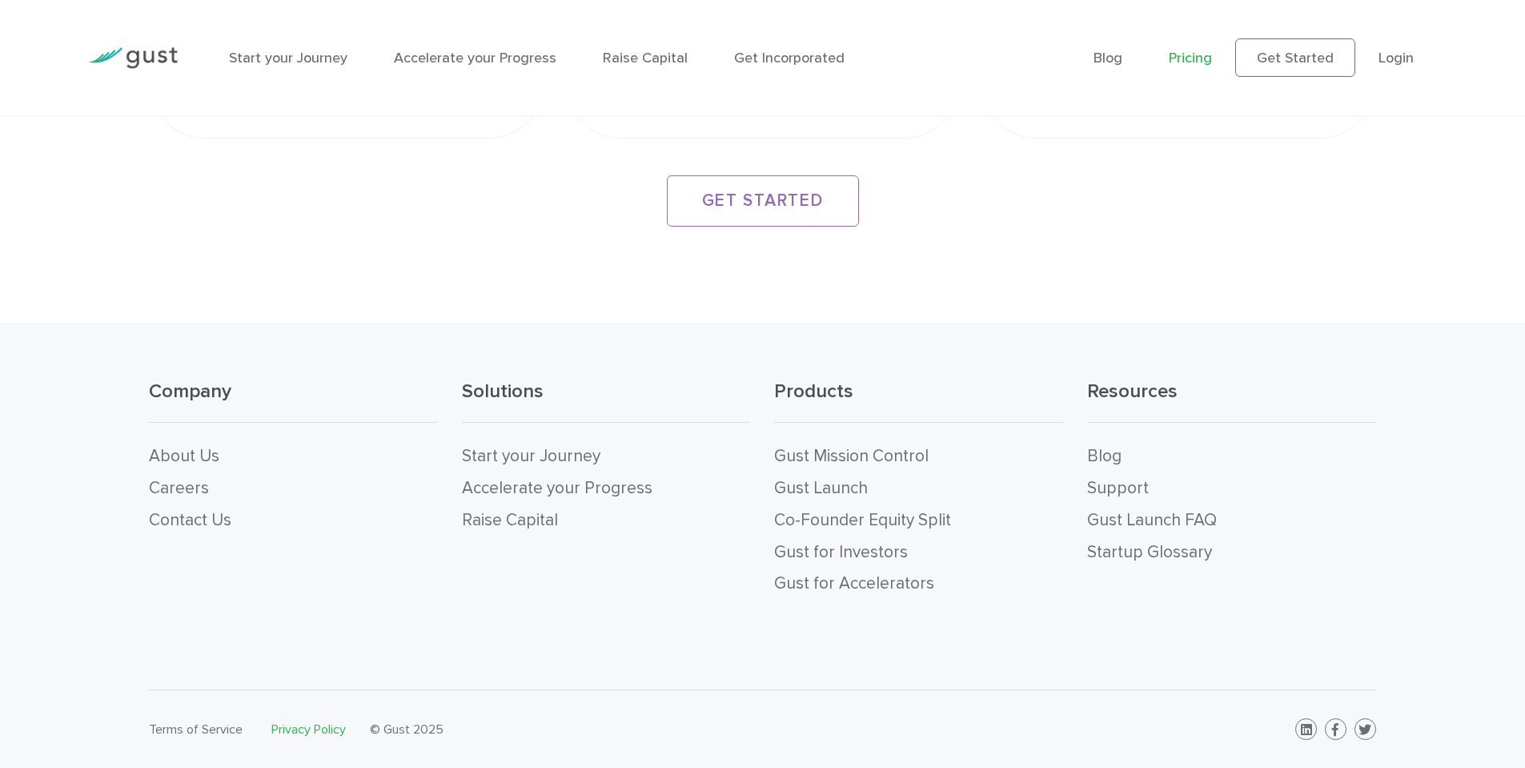 This screenshot has height=768, width=1525. What do you see at coordinates (133, 58) in the screenshot?
I see `img: Gust Logo` at bounding box center [133, 58].